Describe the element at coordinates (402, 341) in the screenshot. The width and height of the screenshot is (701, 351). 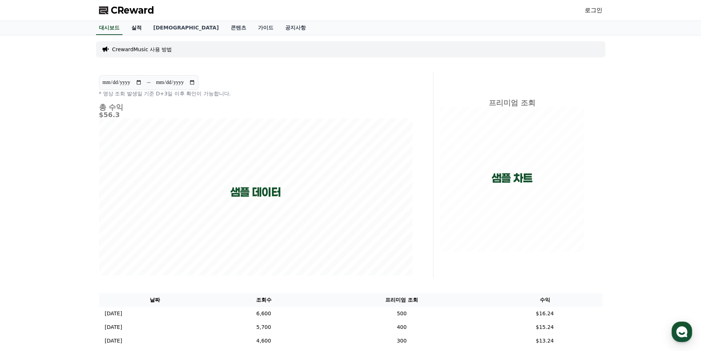
I see `td: 300` at that location.